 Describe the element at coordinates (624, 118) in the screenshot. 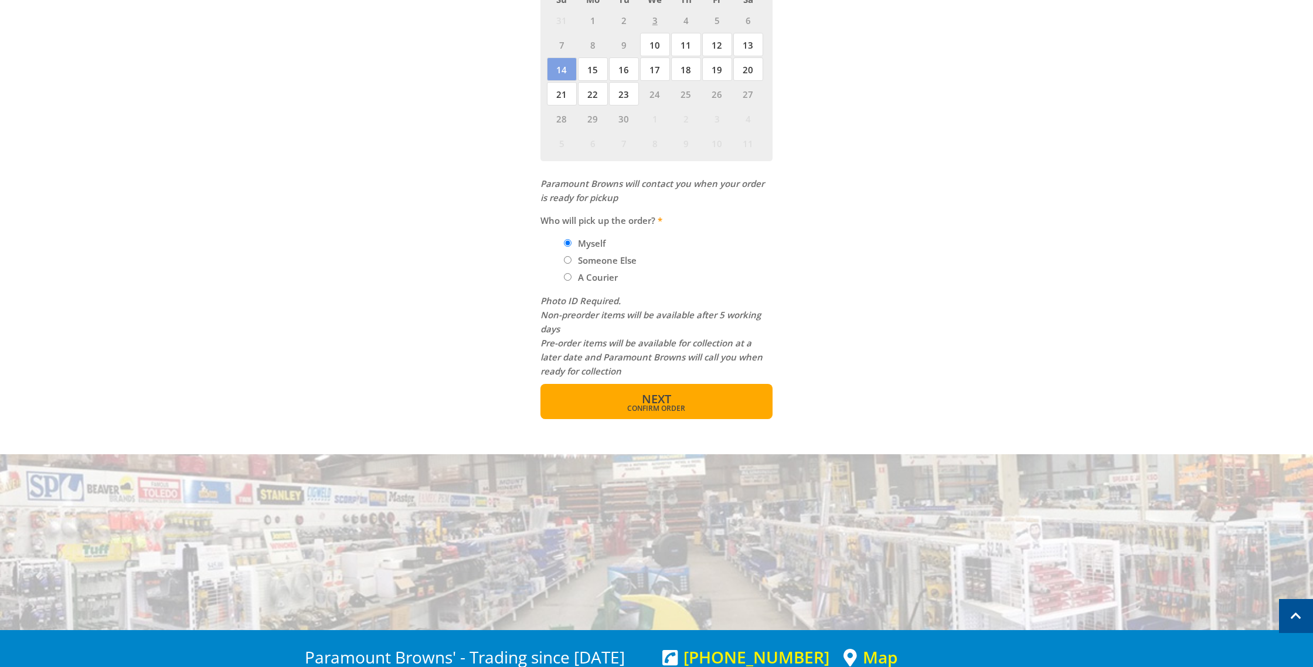

I see `span: 30` at that location.